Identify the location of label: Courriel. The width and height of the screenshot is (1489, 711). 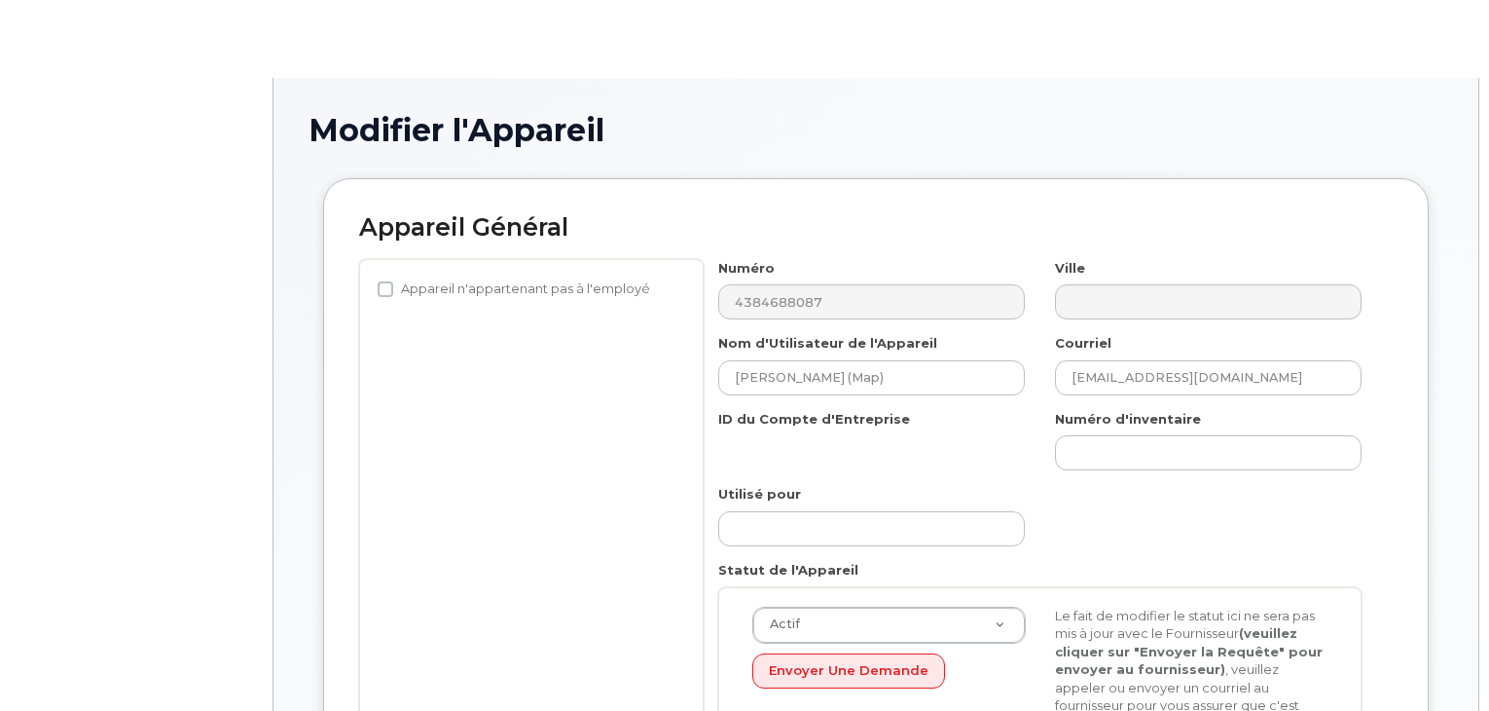
(1083, 343).